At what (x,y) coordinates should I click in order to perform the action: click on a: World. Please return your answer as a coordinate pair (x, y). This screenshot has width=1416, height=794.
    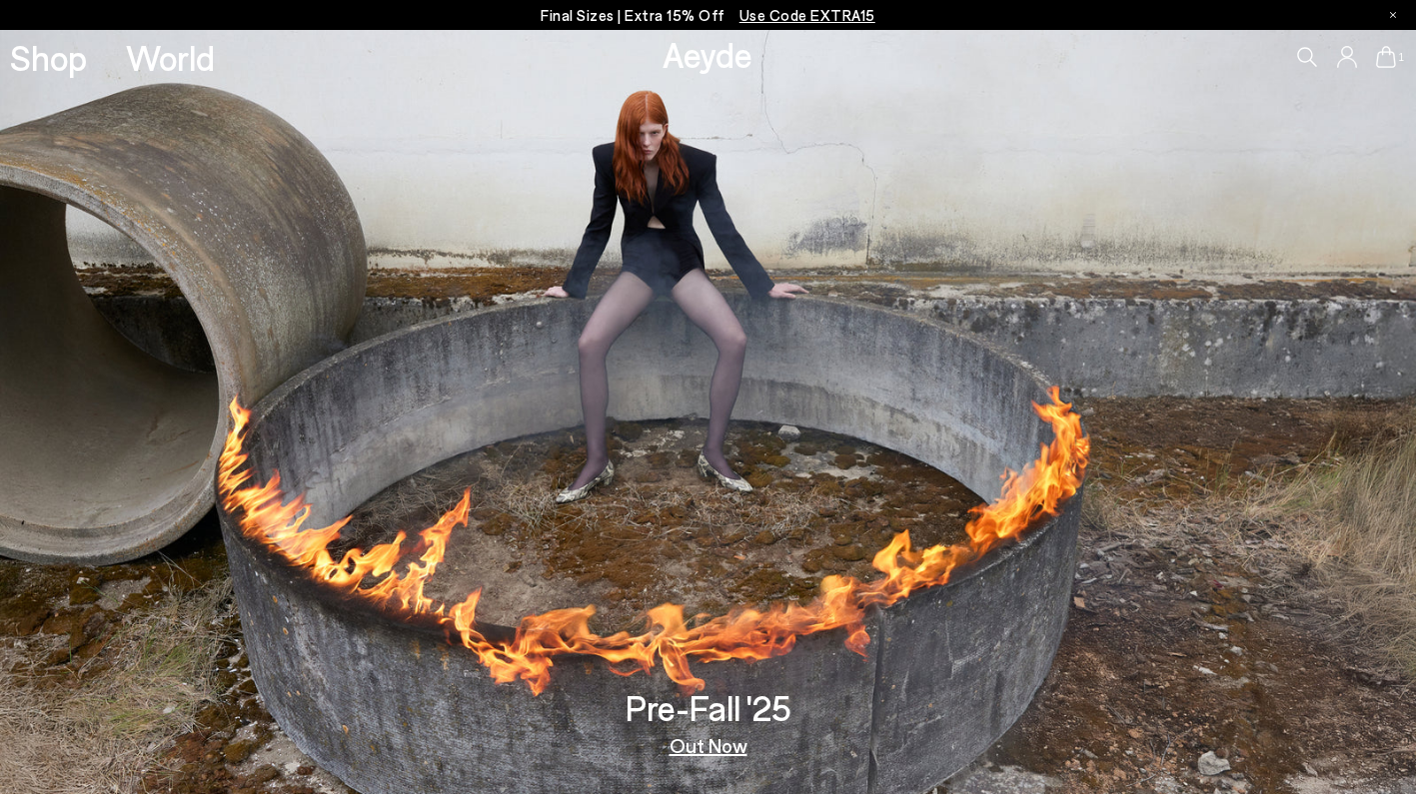
    Looking at the image, I should click on (170, 57).